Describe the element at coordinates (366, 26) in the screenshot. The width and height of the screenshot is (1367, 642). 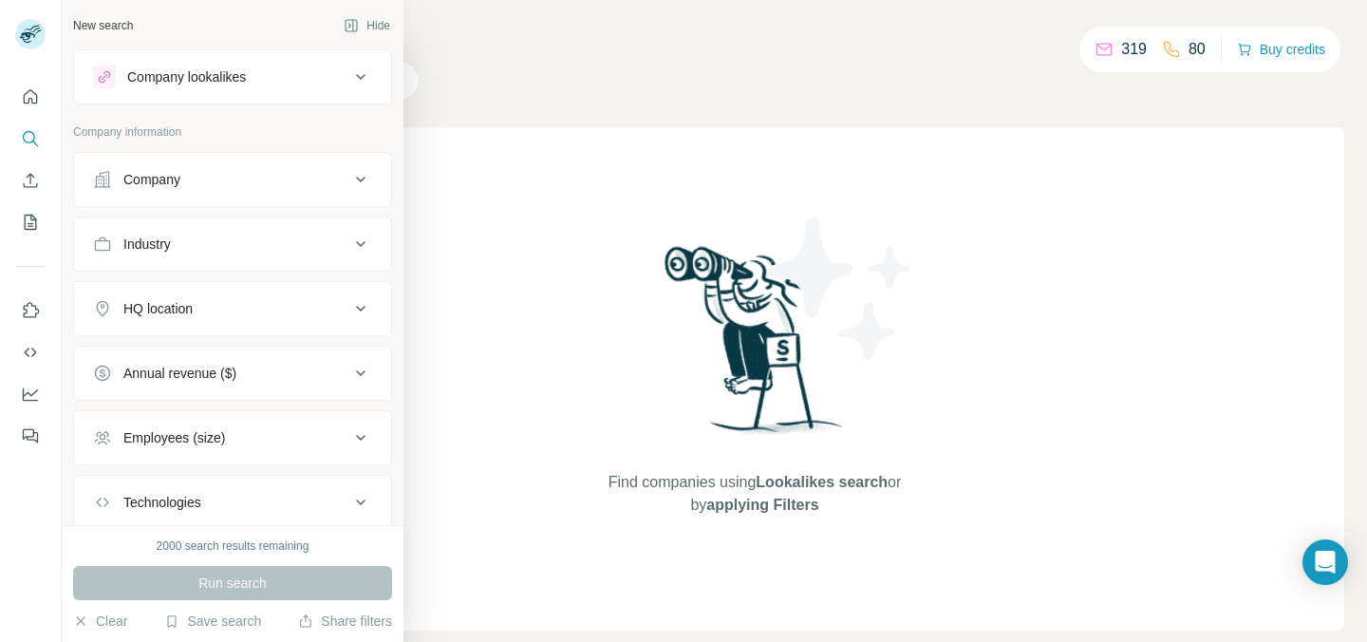
I see `button: Hide` at that location.